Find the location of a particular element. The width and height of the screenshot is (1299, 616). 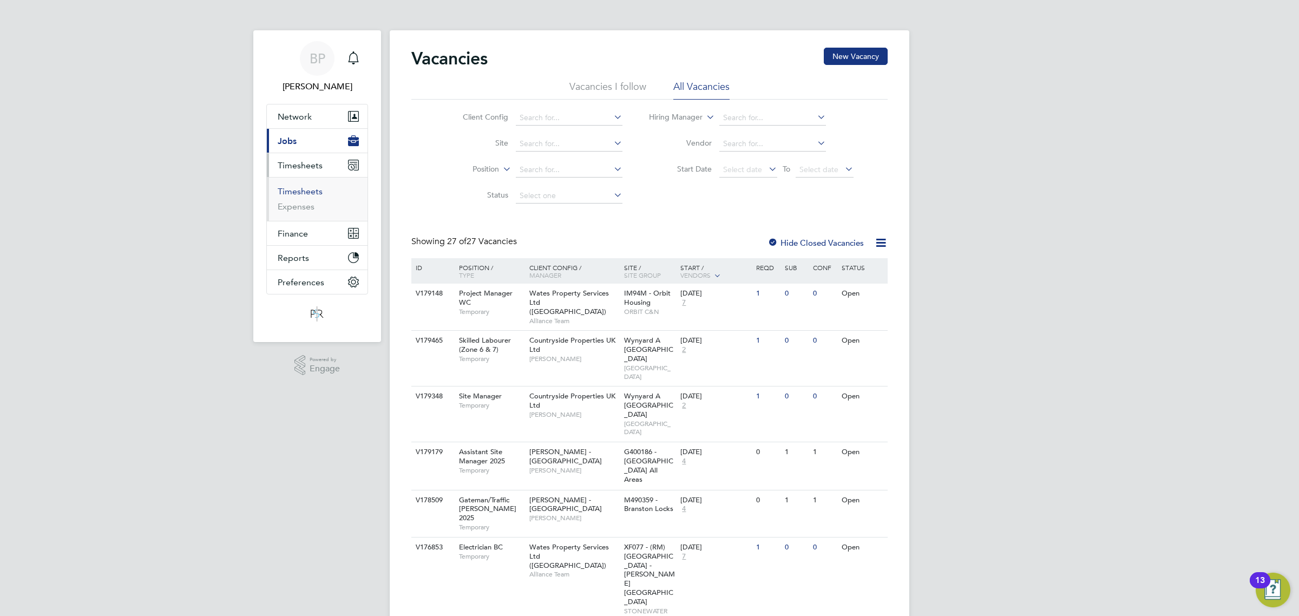

button: Open Resource Center, 13 new notifications is located at coordinates (1273, 590).